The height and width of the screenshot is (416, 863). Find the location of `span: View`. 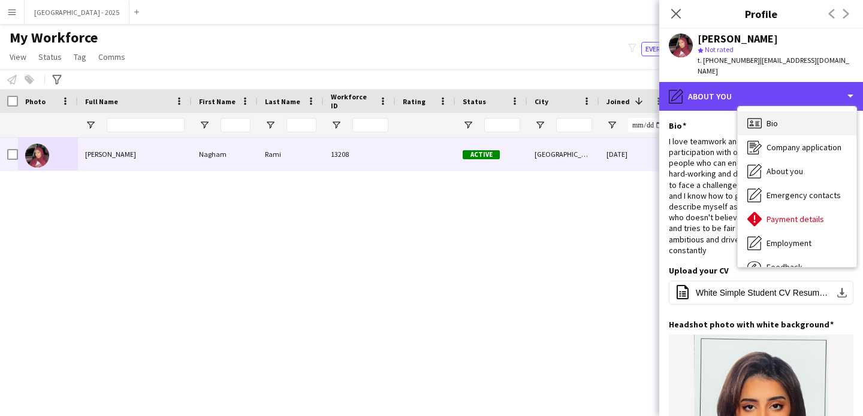

span: View is located at coordinates (18, 57).